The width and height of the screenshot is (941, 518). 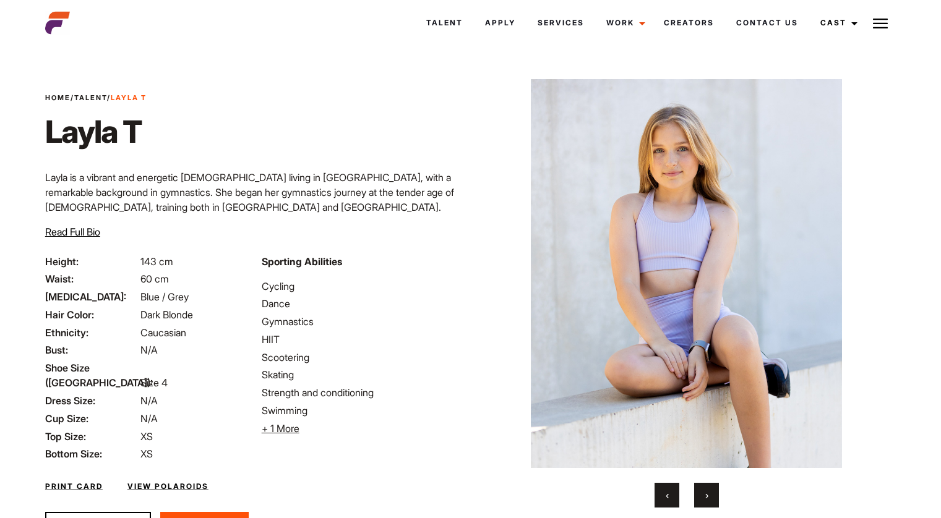 I want to click on a: Cast, so click(x=837, y=23).